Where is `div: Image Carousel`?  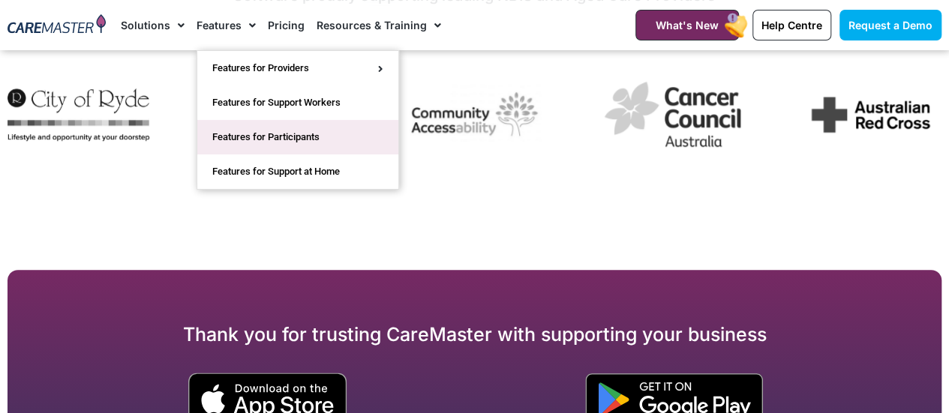
div: Image Carousel is located at coordinates (474, 117).